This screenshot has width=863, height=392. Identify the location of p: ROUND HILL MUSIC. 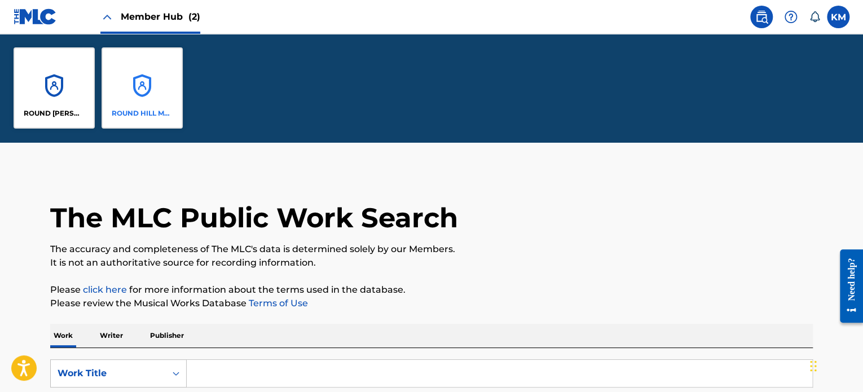
(142, 113).